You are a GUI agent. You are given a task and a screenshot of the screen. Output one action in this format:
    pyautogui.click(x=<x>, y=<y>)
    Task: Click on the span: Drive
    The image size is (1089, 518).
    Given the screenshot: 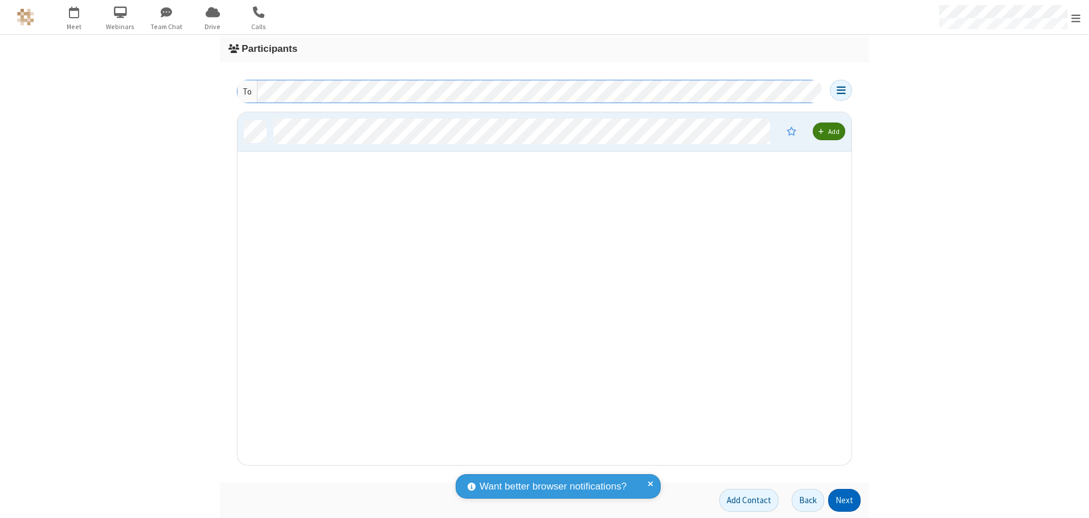 What is the action you would take?
    pyautogui.click(x=212, y=27)
    